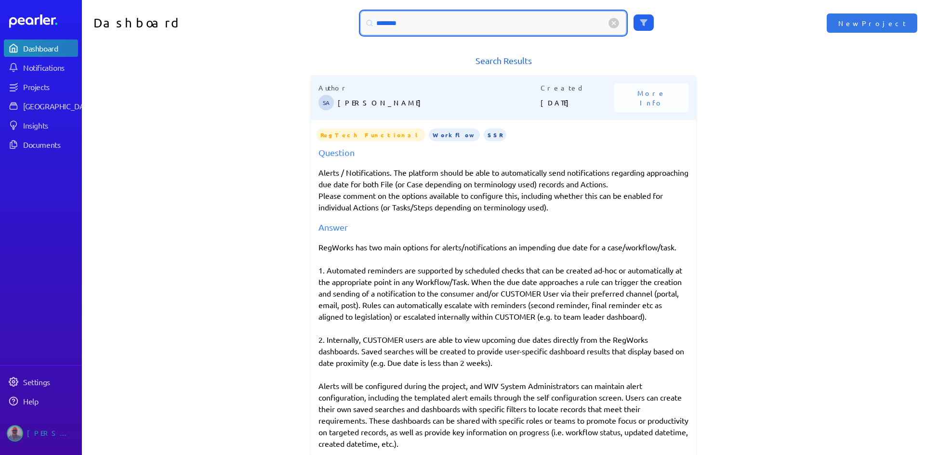 This screenshot has width=925, height=455. I want to click on span: More Info, so click(651, 98).